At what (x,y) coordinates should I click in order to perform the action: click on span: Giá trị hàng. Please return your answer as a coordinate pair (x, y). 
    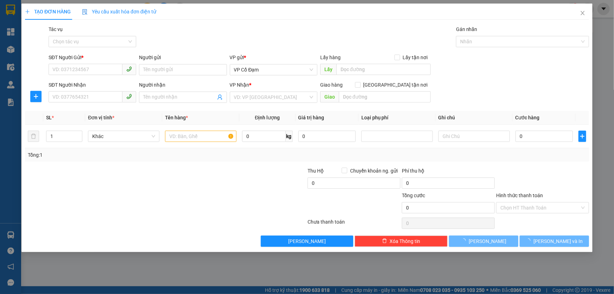
    Looking at the image, I should click on (311, 118).